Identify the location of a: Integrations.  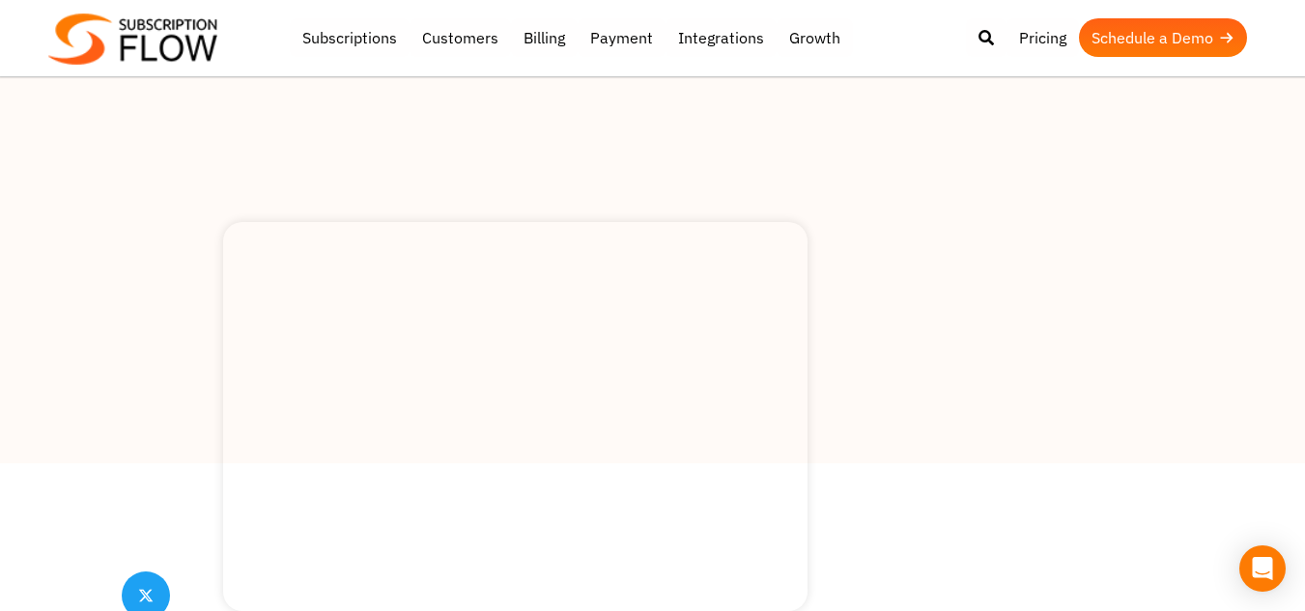
(720, 38).